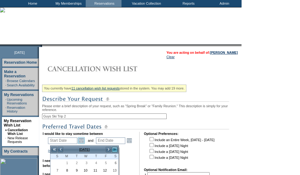 Image resolution: width=300 pixels, height=175 pixels. Describe the element at coordinates (21, 81) in the screenshot. I see `a: Browse Calendars` at that location.